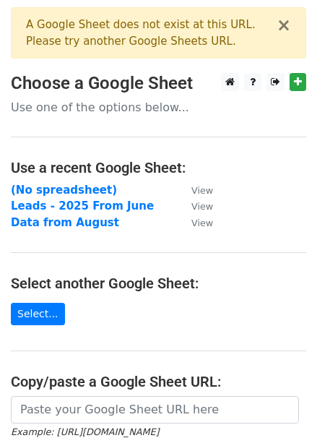  I want to click on p: Use one of the options below..., so click(158, 107).